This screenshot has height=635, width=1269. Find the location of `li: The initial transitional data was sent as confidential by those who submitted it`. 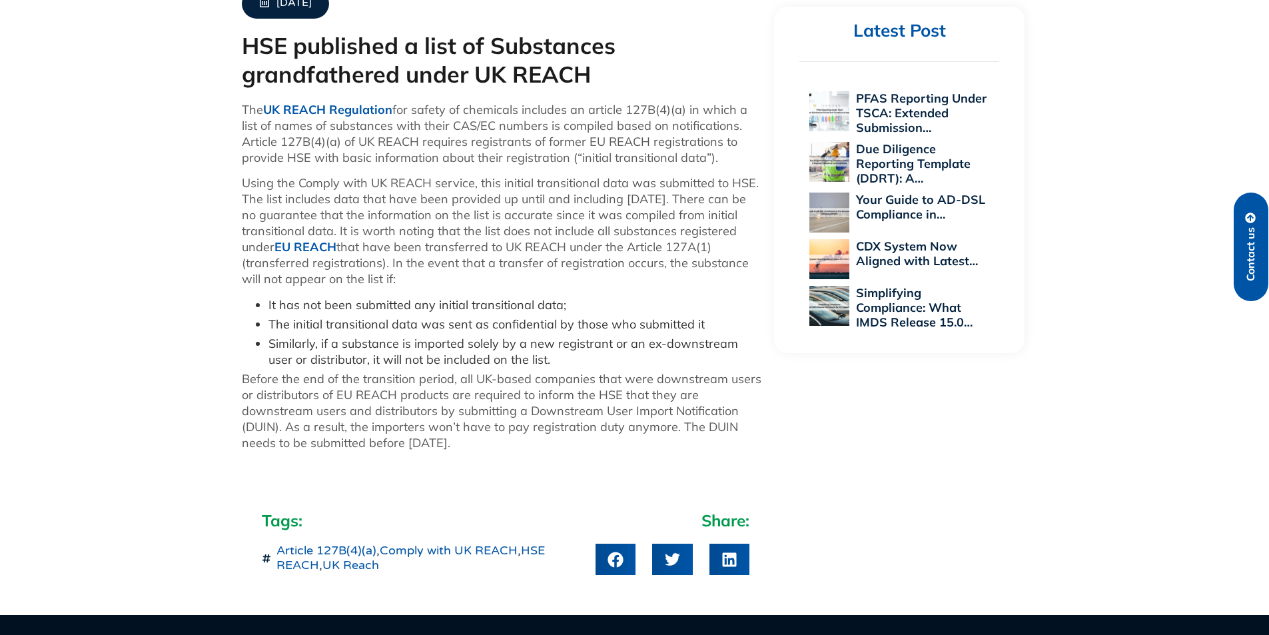

li: The initial transitional data was sent as confidential by those who submitted it is located at coordinates (515, 324).